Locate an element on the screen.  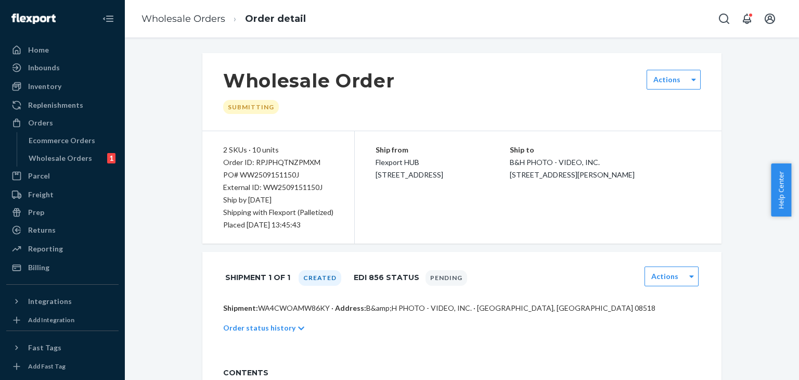
div: Order ID: RPJPHQTNZPMXM is located at coordinates (278, 162).